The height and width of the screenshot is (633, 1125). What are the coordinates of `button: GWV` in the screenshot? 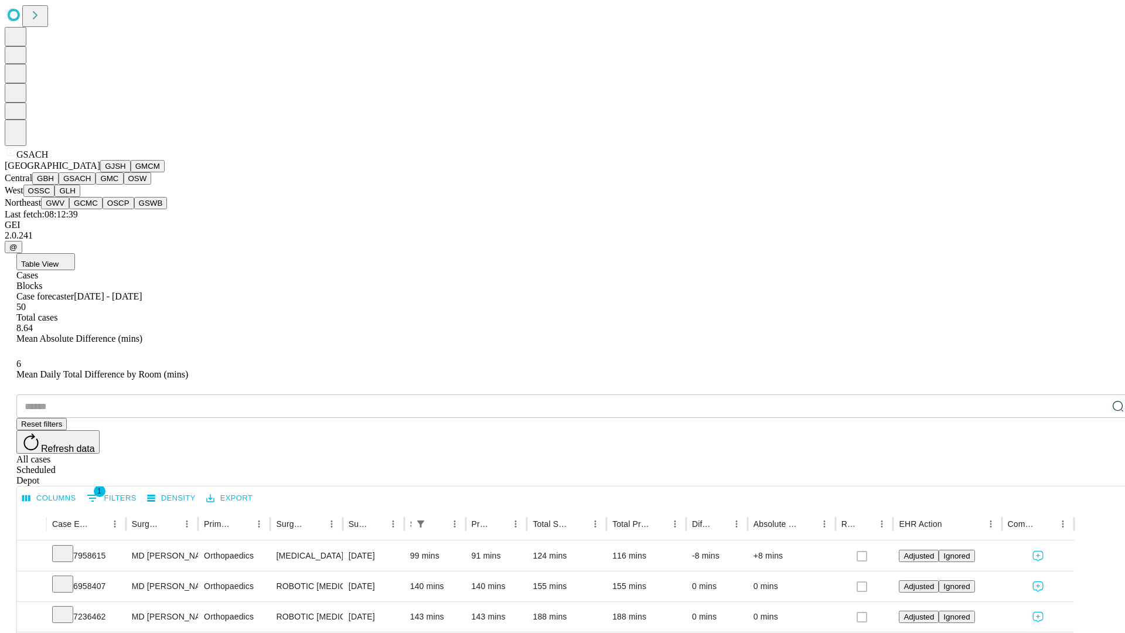 It's located at (55, 203).